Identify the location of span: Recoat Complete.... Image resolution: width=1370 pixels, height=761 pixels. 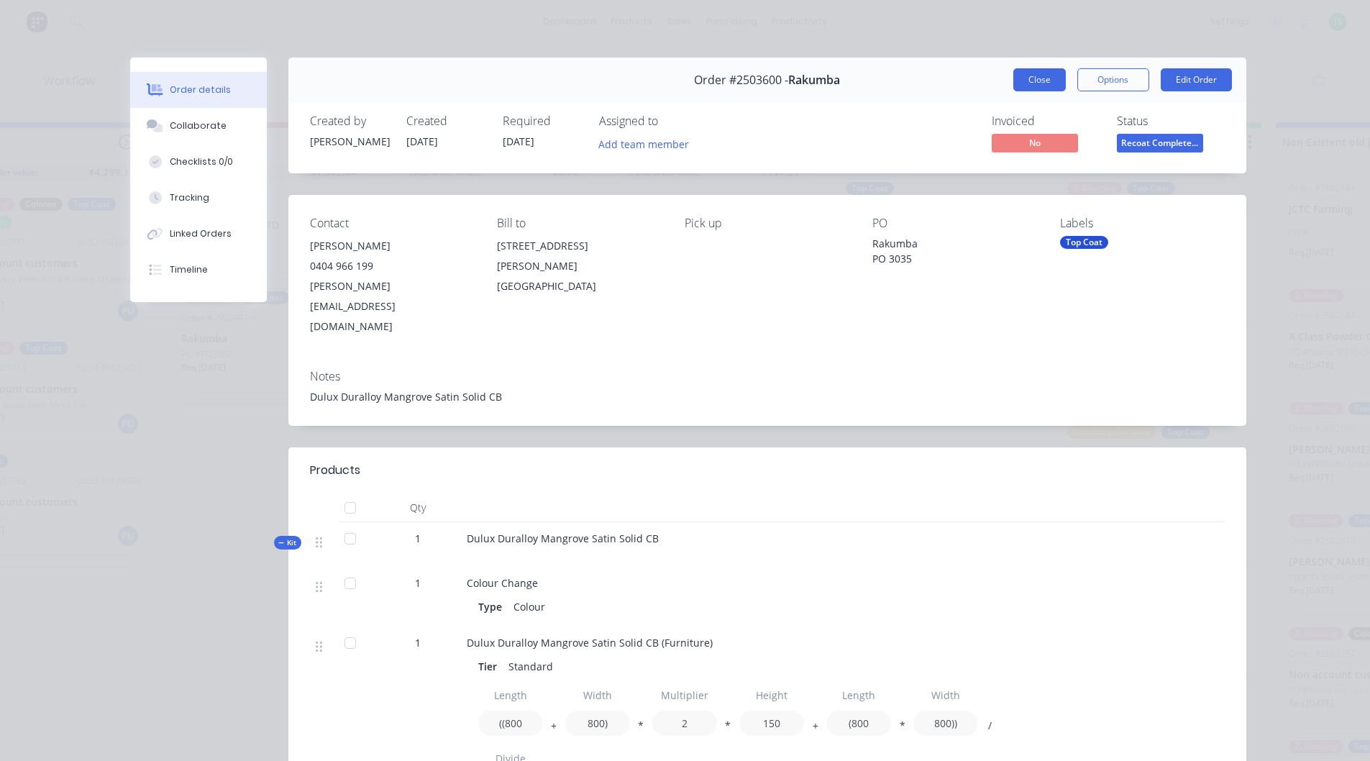
(1160, 142).